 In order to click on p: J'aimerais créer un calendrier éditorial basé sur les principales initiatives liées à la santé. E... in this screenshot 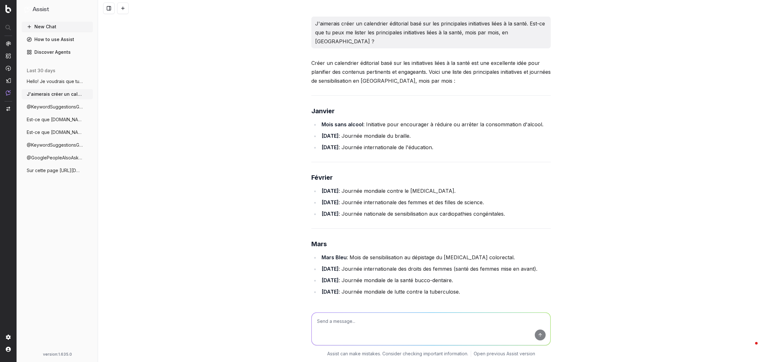, I will do `click(431, 32)`.